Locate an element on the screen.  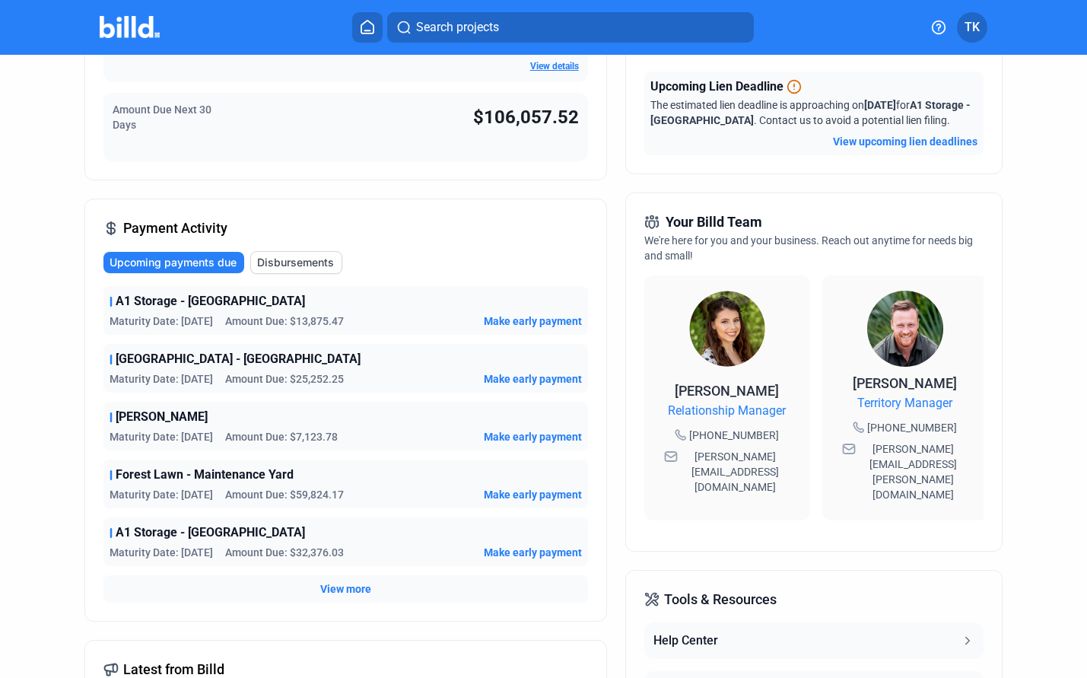
button: View upcoming lien deadlines is located at coordinates (905, 141).